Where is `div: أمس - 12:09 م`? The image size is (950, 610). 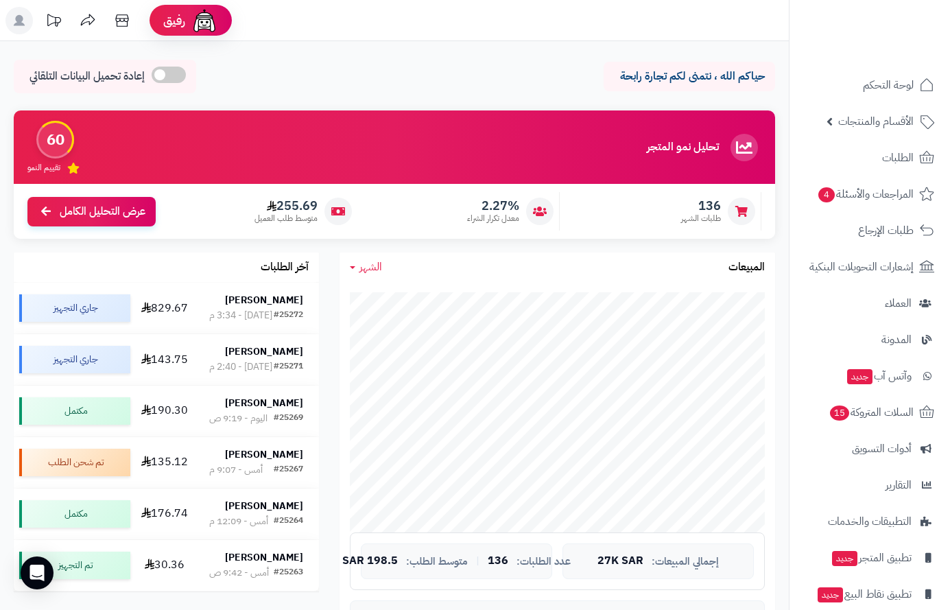
div: أمس - 12:09 م is located at coordinates (239, 521).